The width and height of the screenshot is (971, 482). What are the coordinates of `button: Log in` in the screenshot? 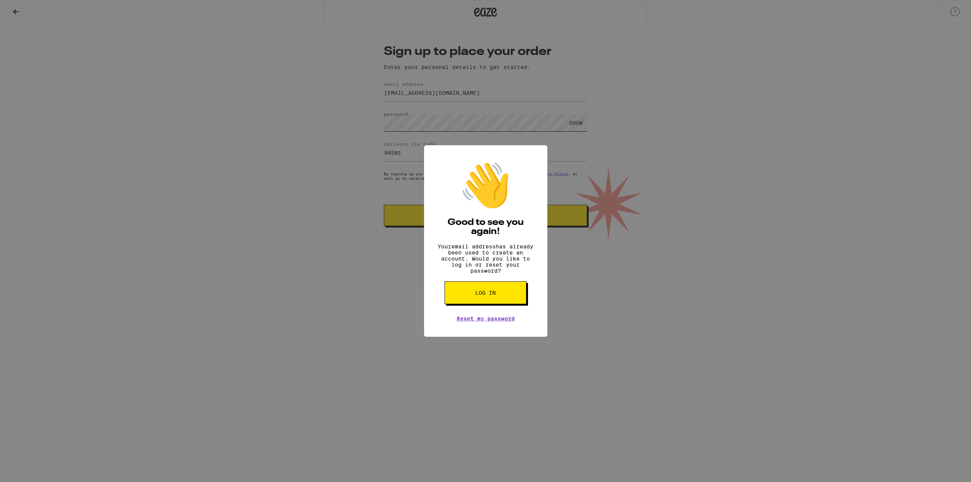 It's located at (485, 293).